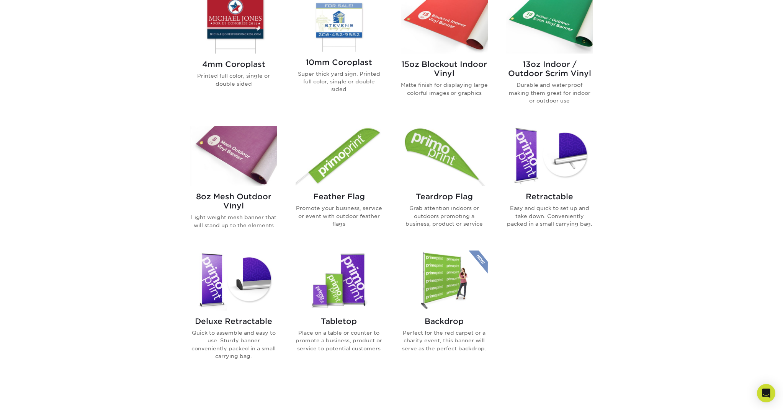  Describe the element at coordinates (339, 62) in the screenshot. I see `h2: 10mm Coroplast` at that location.